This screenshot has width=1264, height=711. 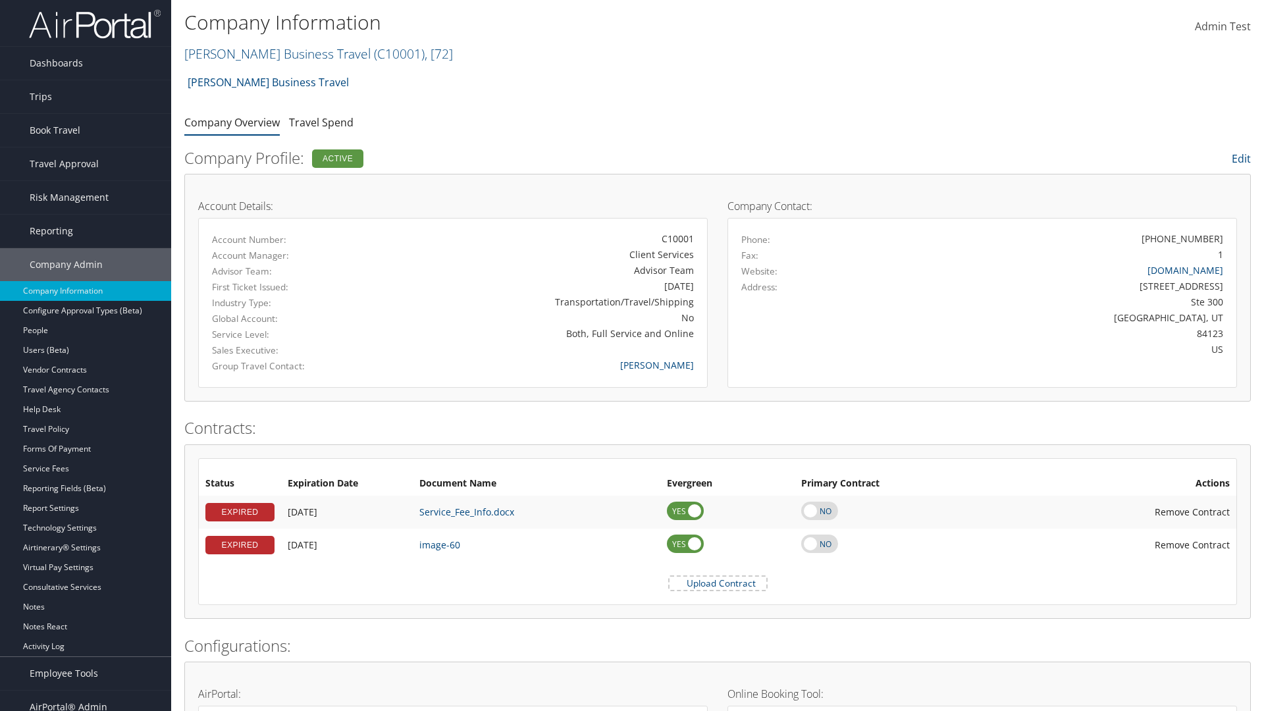 I want to click on h1: Company Information, so click(x=540, y=22).